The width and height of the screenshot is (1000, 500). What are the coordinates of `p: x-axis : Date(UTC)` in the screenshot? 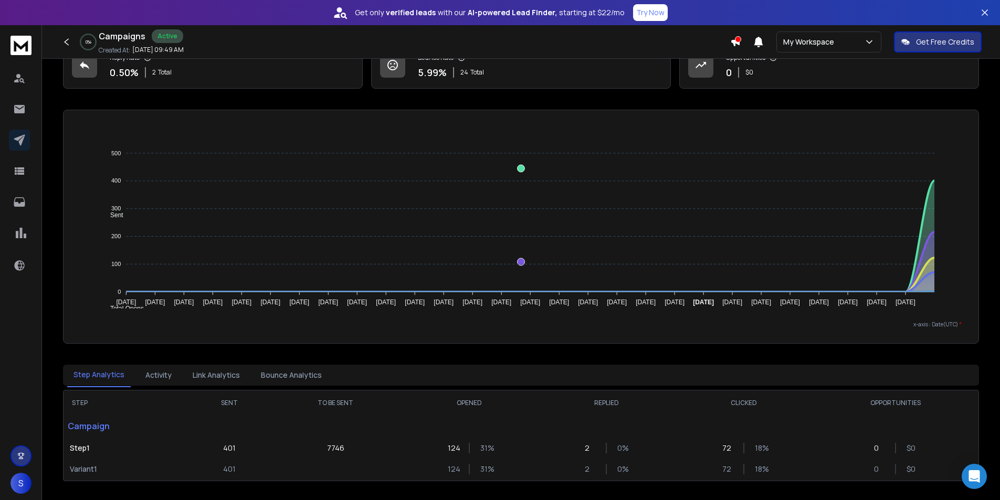 It's located at (521, 324).